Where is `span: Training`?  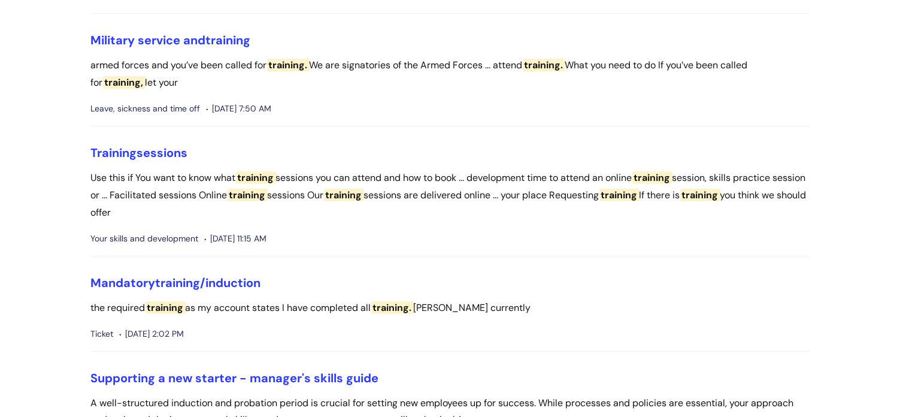 span: Training is located at coordinates (114, 153).